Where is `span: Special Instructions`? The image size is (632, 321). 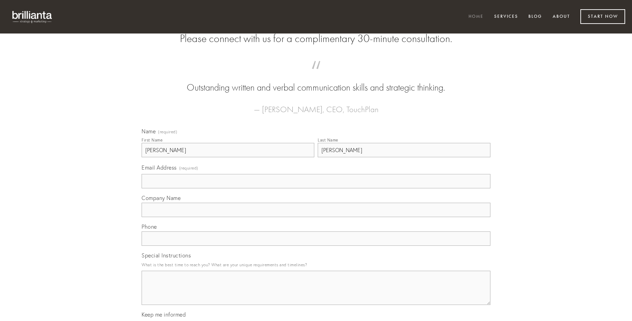
span: Special Instructions is located at coordinates (166, 256).